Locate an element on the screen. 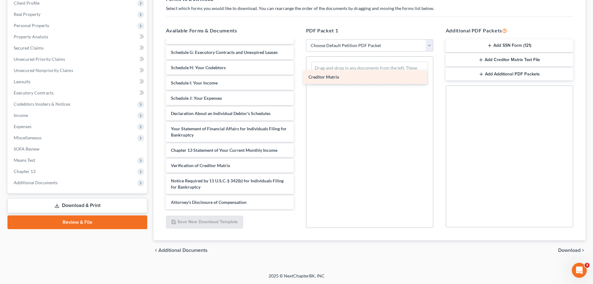 Image resolution: width=593 pixels, height=284 pixels. span: Expenses is located at coordinates (22, 126).